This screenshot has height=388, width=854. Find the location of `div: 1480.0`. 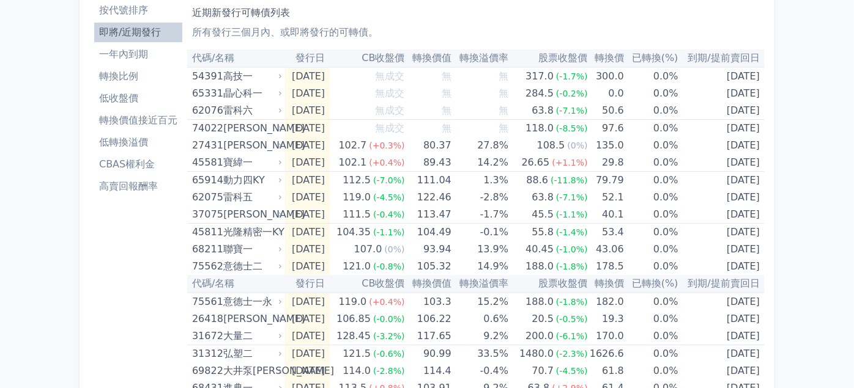

div: 1480.0 is located at coordinates (536, 354).